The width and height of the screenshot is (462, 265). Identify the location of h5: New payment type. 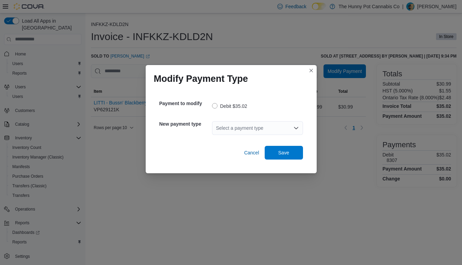
(185, 124).